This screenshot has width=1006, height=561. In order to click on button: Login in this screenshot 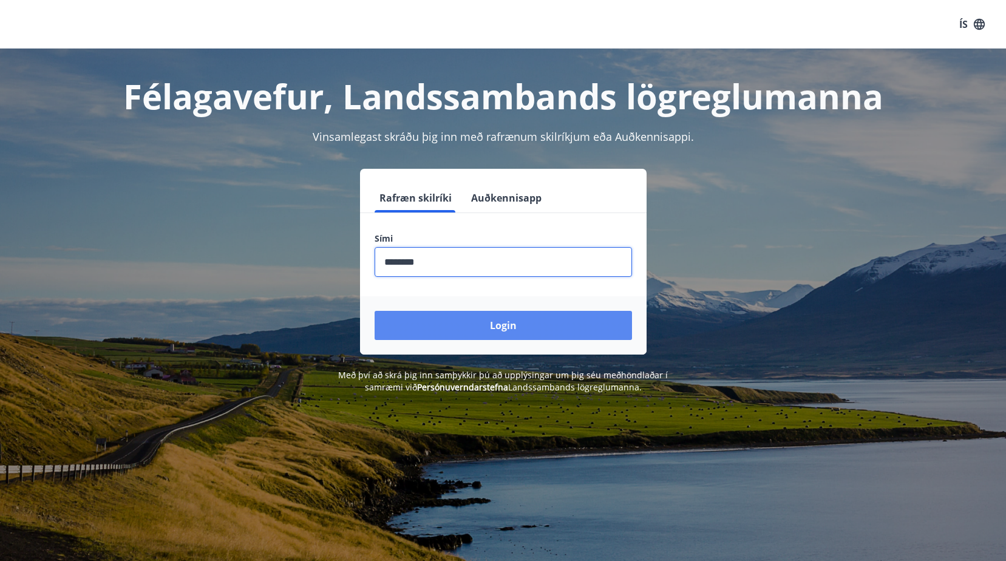, I will do `click(503, 325)`.